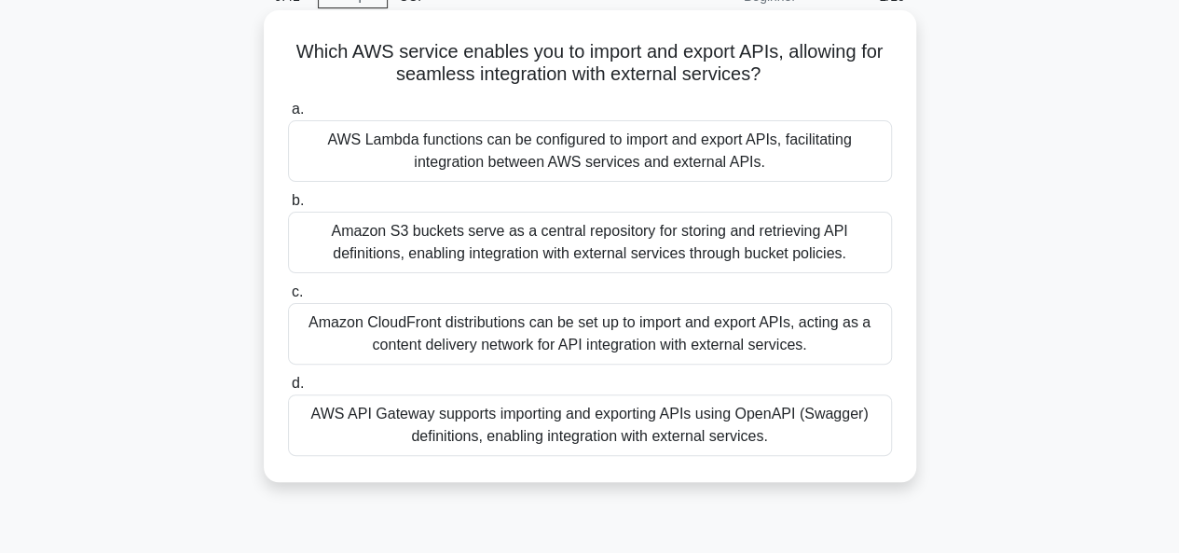 The image size is (1179, 553). I want to click on div: AWS Lambda functions can be configured to import and export APIs, facilitating integration betwee..., so click(590, 151).